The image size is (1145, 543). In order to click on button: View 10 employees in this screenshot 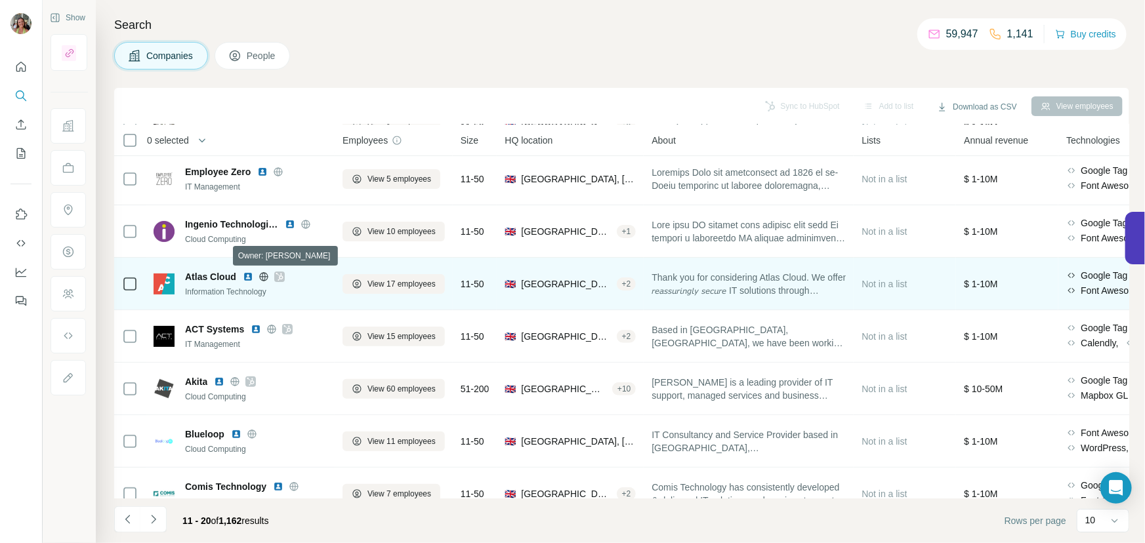, I will do `click(394, 232)`.